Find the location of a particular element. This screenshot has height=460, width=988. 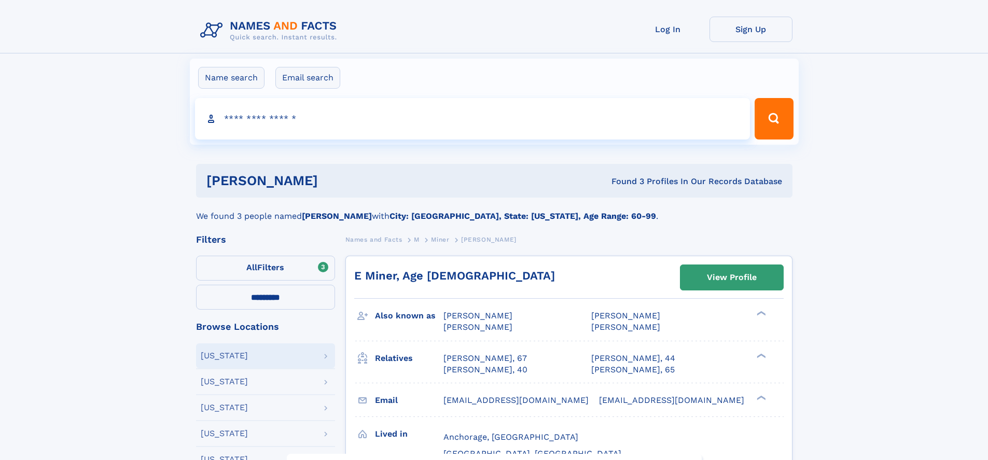

a: Names and Facts is located at coordinates (374, 239).